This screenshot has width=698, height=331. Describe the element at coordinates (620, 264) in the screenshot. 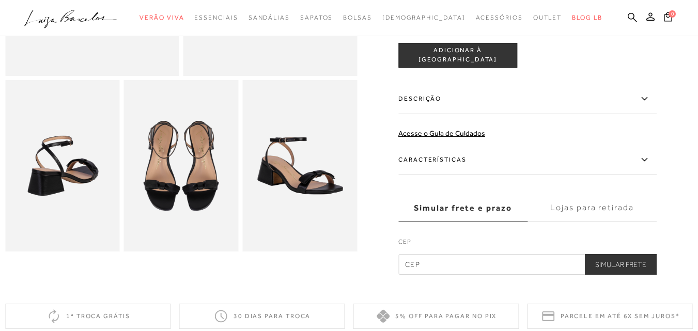

I see `button: Simular Frete` at that location.